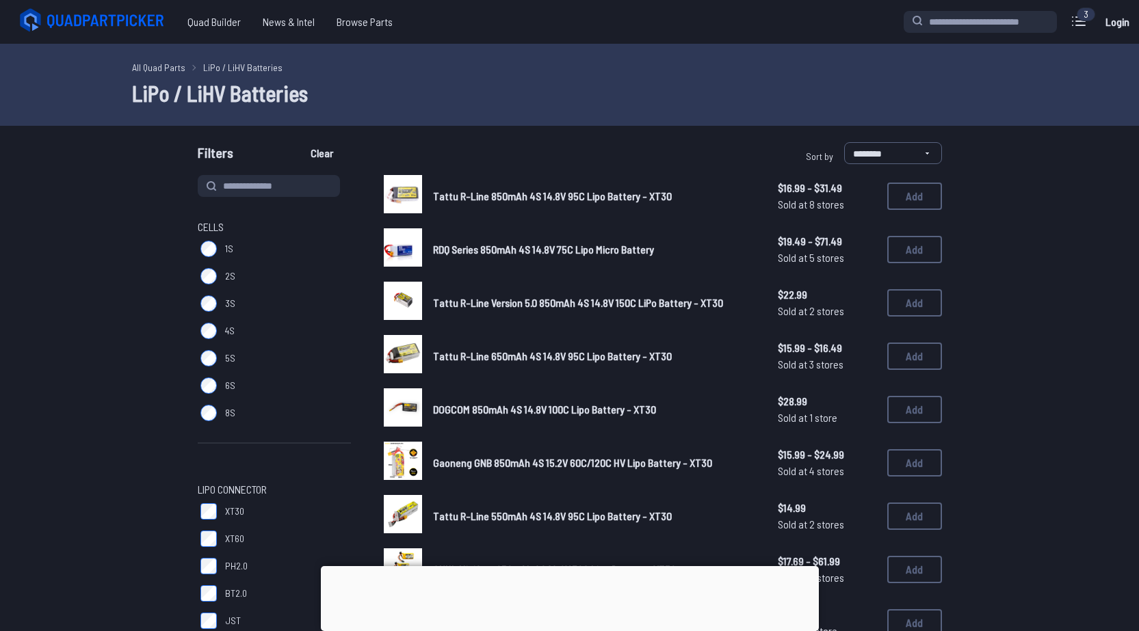 This screenshot has width=1139, height=631. What do you see at coordinates (209, 386) in the screenshot?
I see `input: 6S` at bounding box center [209, 386].